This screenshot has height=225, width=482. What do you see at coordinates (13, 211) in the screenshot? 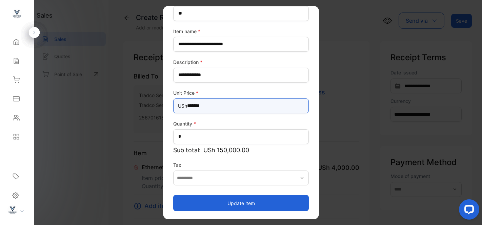
I see `img: profile` at bounding box center [13, 211].